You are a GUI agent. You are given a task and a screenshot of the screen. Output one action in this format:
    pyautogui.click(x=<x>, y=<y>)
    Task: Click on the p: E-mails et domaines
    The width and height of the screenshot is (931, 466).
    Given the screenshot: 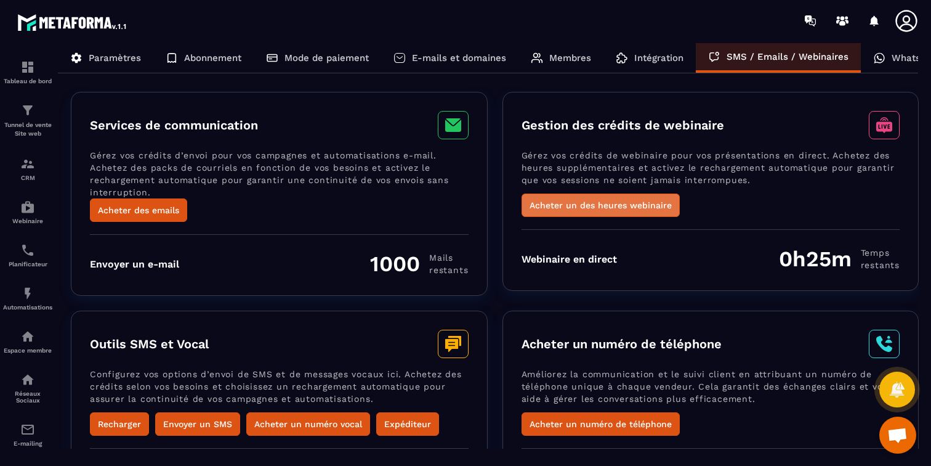 What is the action you would take?
    pyautogui.click(x=459, y=58)
    